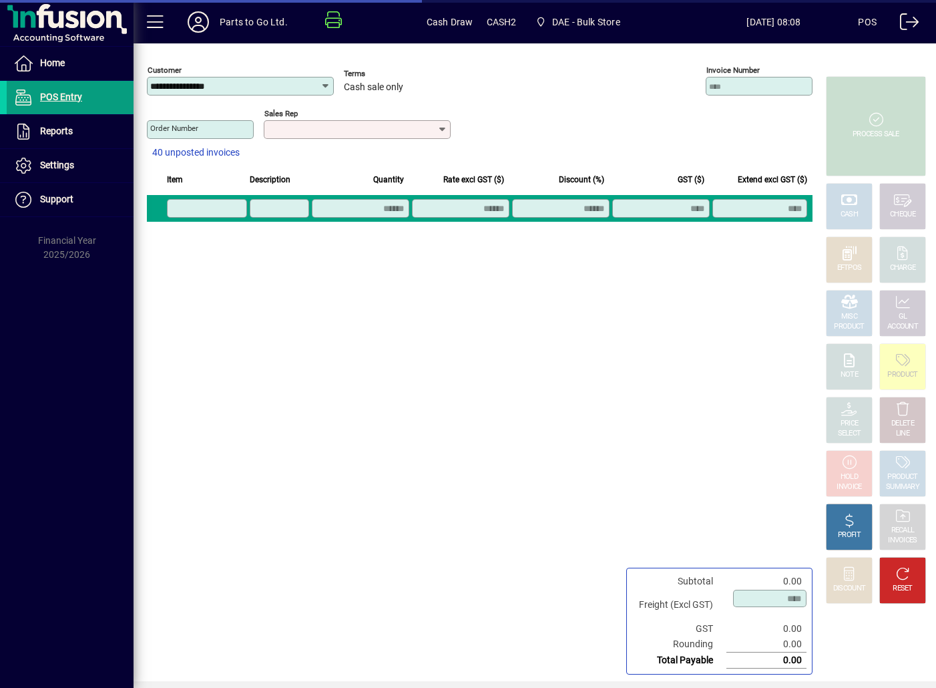 Image resolution: width=936 pixels, height=688 pixels. I want to click on div: Parts to Go Ltd., so click(254, 22).